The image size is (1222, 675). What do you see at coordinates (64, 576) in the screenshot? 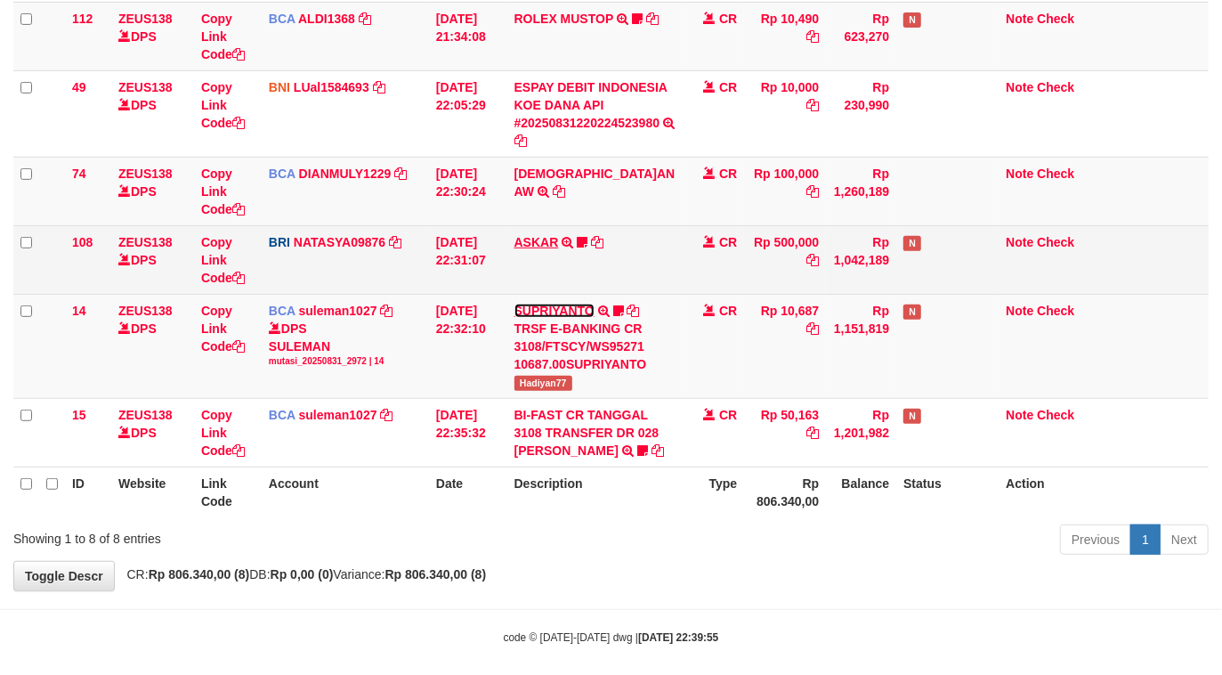
I see `a: Toggle Descr` at bounding box center [64, 576].